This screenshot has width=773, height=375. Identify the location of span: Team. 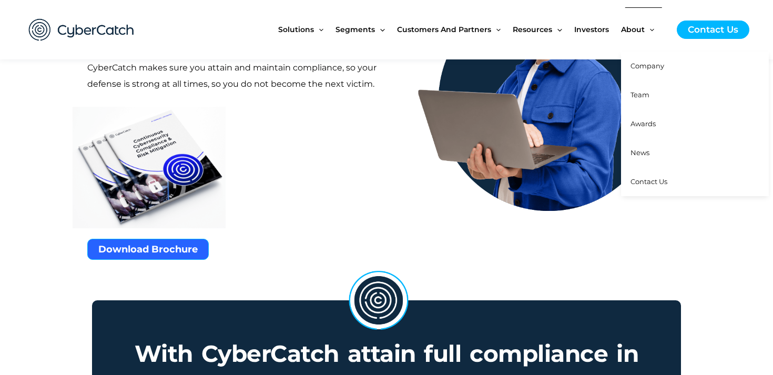
(640, 95).